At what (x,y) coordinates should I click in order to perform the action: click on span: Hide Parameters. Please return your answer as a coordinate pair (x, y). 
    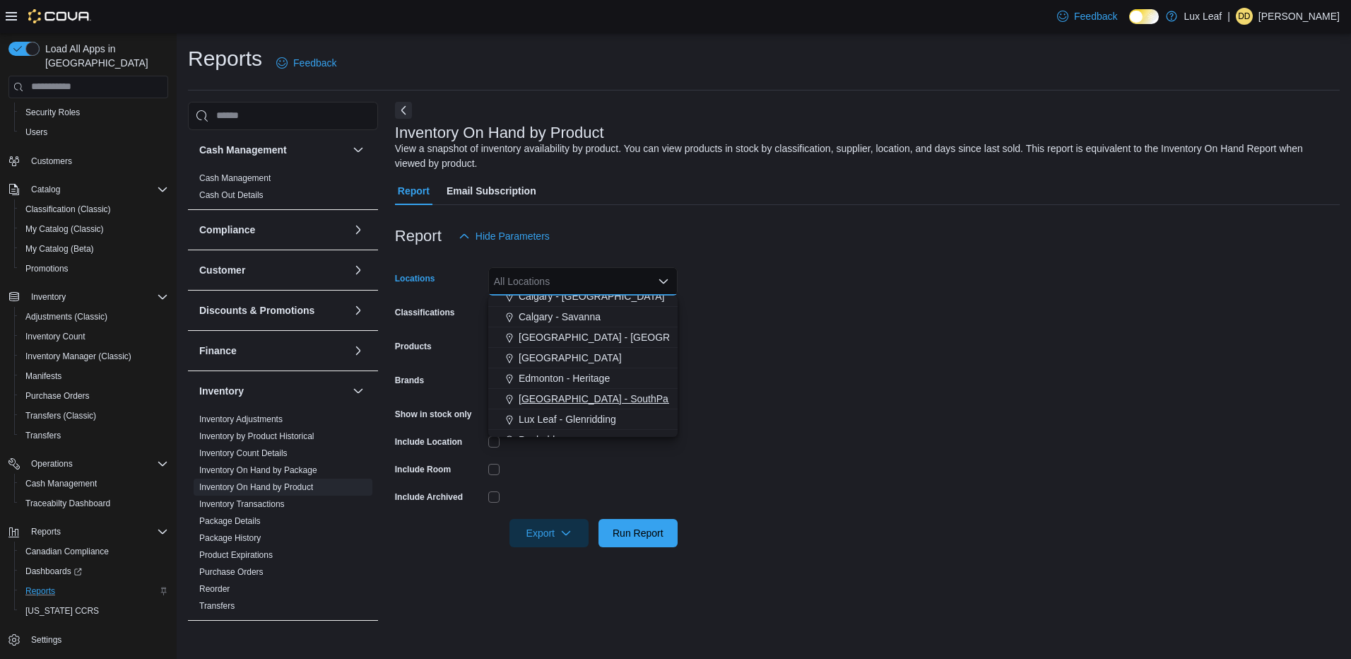
    Looking at the image, I should click on (512, 236).